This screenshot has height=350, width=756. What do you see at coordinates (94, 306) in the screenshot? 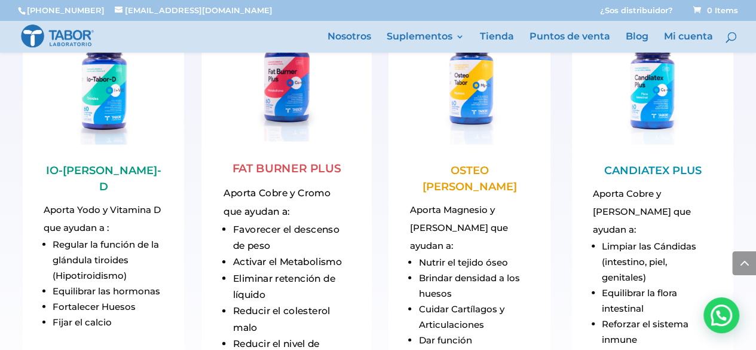
I see `span: Fortalecer Huesos` at bounding box center [94, 306].